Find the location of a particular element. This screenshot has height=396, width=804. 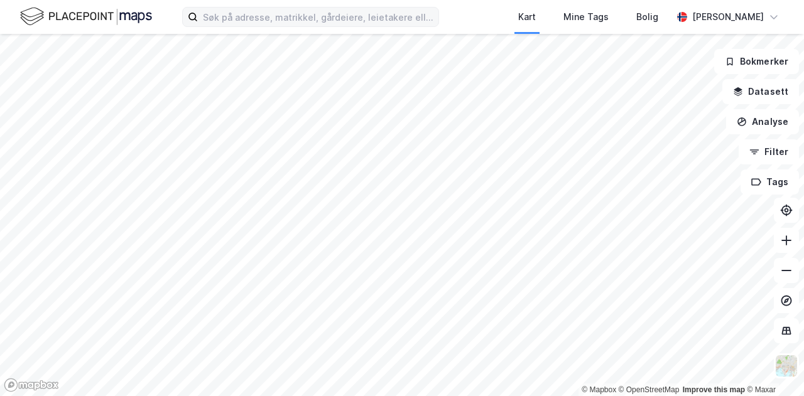

button: Analyse is located at coordinates (762, 122).